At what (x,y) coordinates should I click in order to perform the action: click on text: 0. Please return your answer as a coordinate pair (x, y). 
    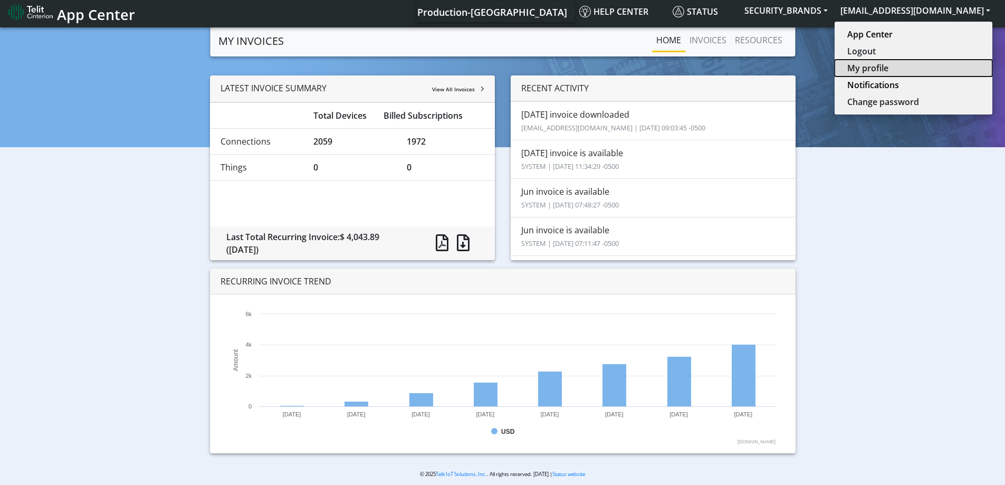
    Looking at the image, I should click on (250, 406).